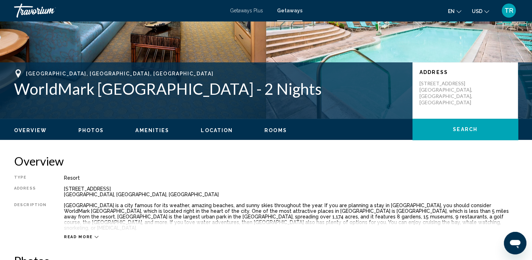 This screenshot has width=532, height=260. What do you see at coordinates (291, 178) in the screenshot?
I see `div: Resort` at bounding box center [291, 178].